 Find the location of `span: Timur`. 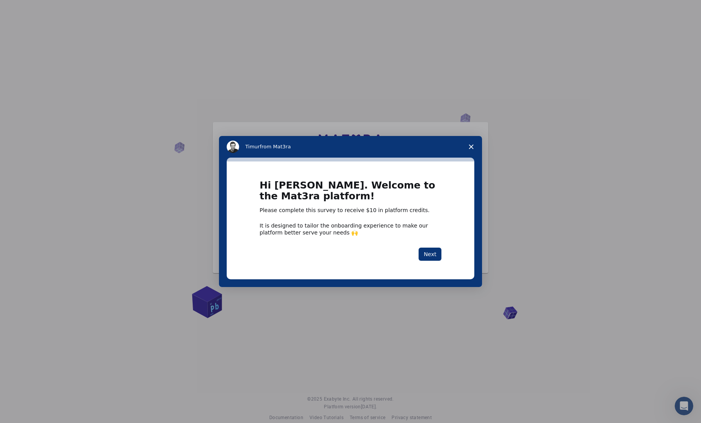

span: Timur is located at coordinates (252, 147).